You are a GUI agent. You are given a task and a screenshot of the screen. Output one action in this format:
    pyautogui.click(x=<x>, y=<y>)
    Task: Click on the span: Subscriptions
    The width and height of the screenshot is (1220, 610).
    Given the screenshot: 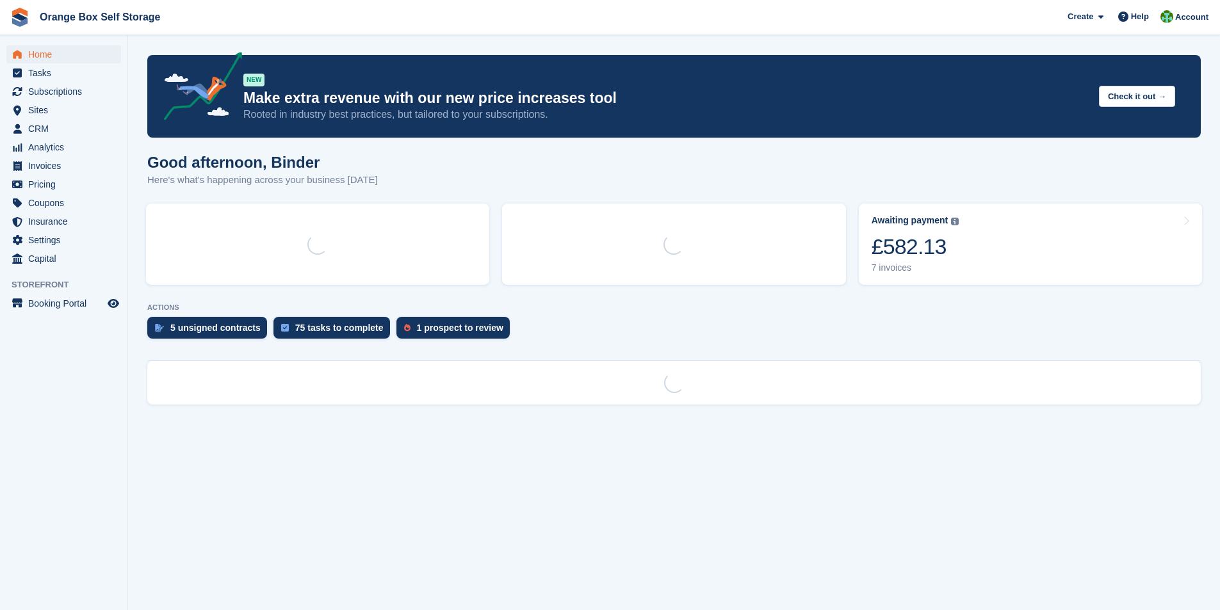 What is the action you would take?
    pyautogui.click(x=67, y=92)
    